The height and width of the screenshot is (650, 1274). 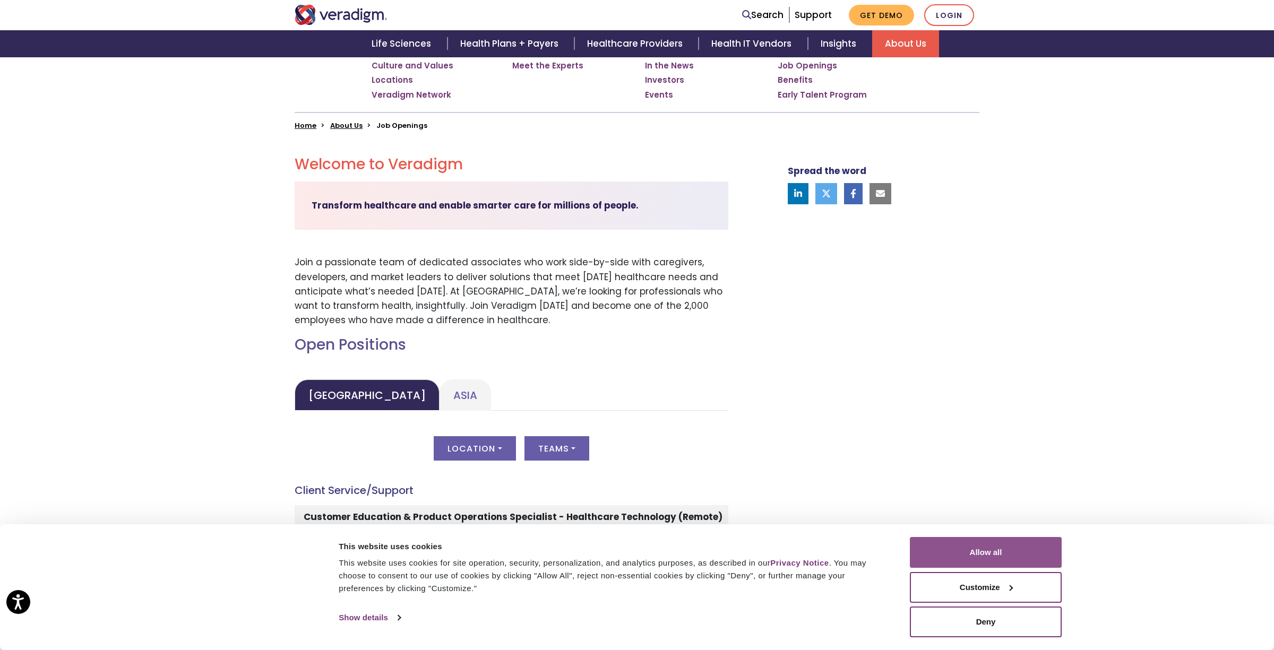 What do you see at coordinates (392, 80) in the screenshot?
I see `a: Locations` at bounding box center [392, 80].